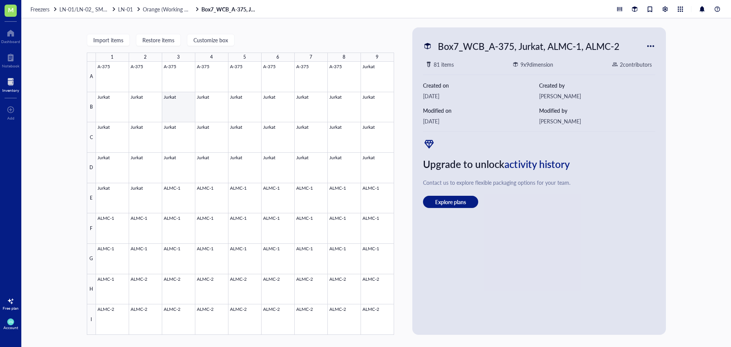  What do you see at coordinates (481, 85) in the screenshot?
I see `div: Created on` at bounding box center [481, 85].